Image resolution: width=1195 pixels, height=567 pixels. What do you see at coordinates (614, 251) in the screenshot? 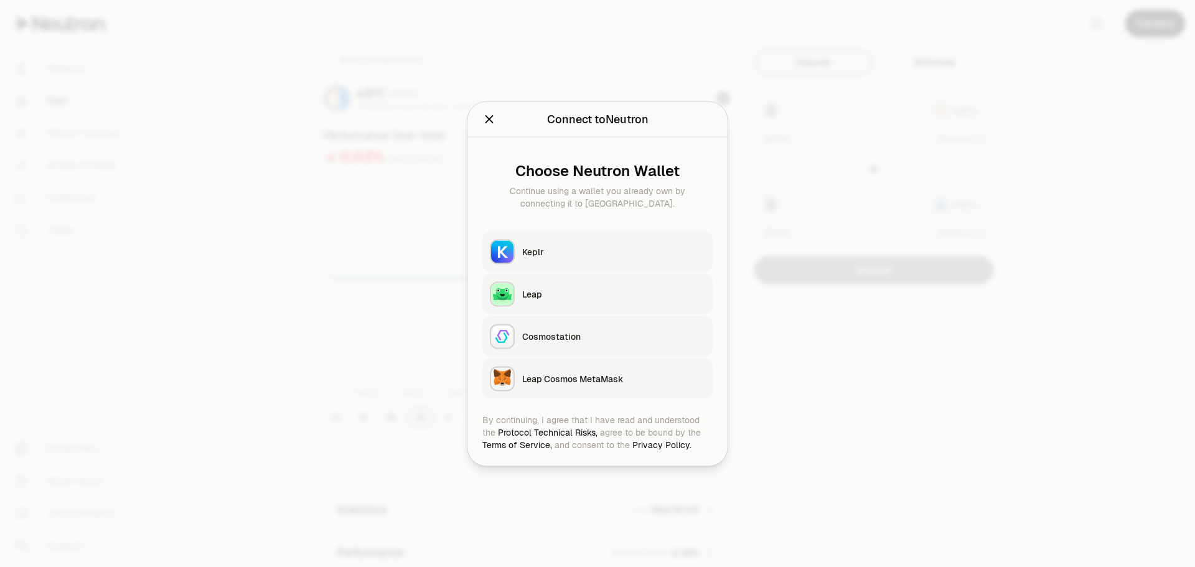
I see `div: Keplr` at bounding box center [614, 251].